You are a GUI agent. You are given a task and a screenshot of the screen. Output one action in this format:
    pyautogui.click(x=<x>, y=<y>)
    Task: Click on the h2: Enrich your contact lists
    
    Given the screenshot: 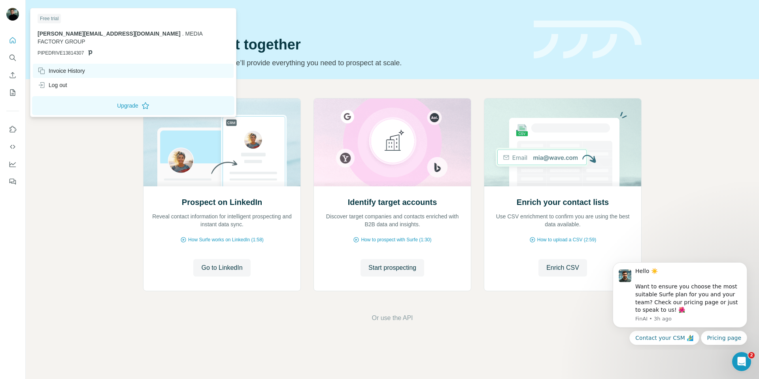 What is the action you would take?
    pyautogui.click(x=563, y=202)
    